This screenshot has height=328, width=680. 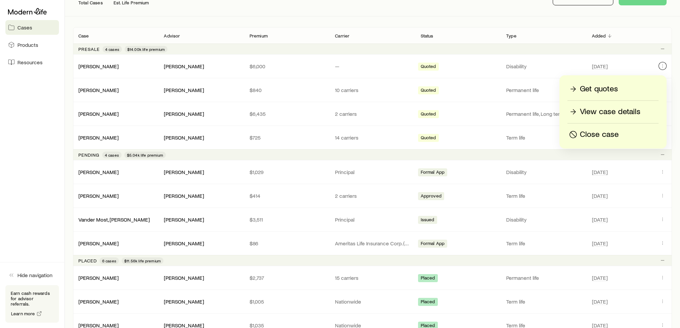 What do you see at coordinates (28, 45) in the screenshot?
I see `span: Products` at bounding box center [28, 45].